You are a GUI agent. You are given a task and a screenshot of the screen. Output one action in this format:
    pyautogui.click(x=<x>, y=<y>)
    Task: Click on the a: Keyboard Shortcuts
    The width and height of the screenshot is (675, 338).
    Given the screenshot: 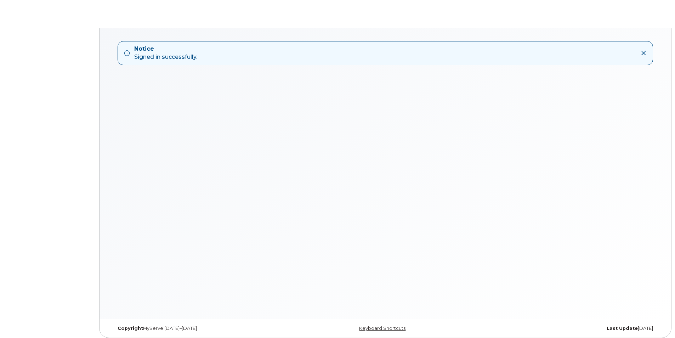 What is the action you would take?
    pyautogui.click(x=382, y=328)
    